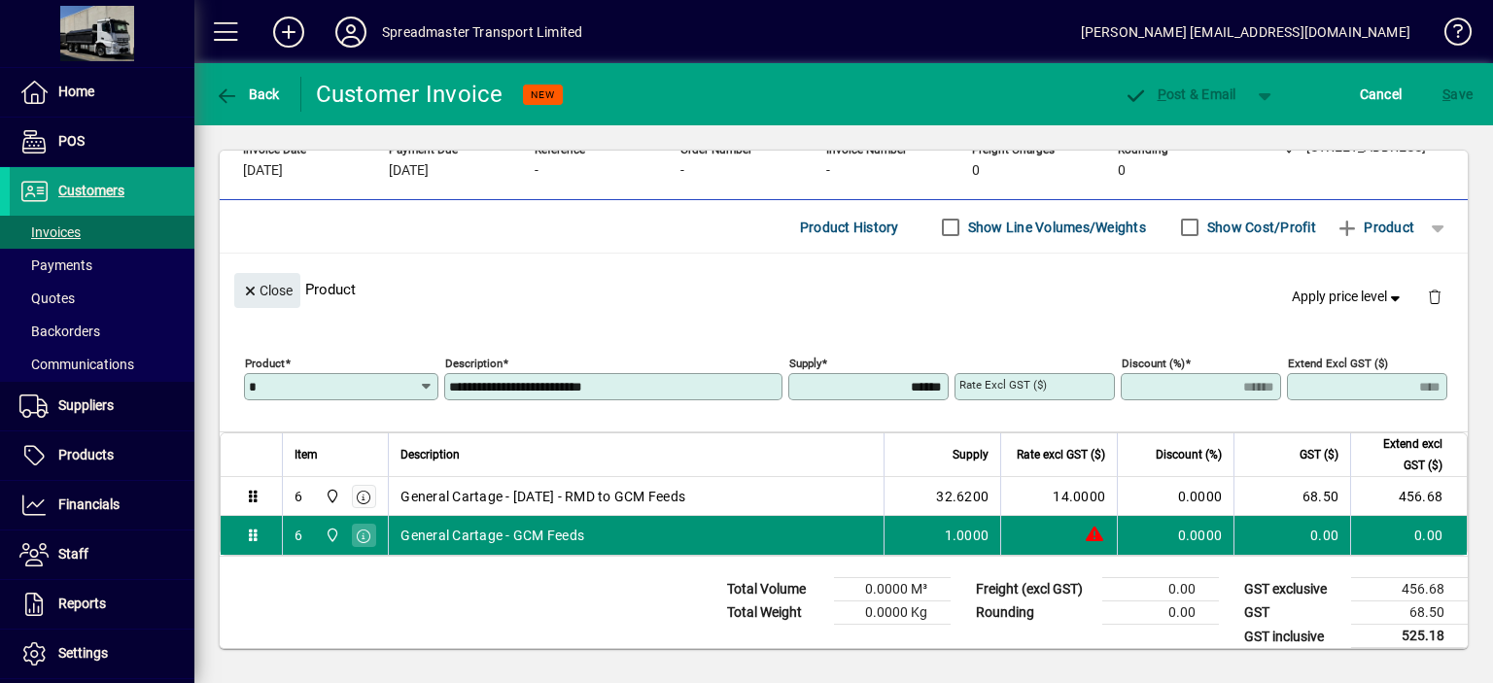  Describe the element at coordinates (1003, 385) in the screenshot. I see `mat-label: Rate excl GST ($)` at that location.